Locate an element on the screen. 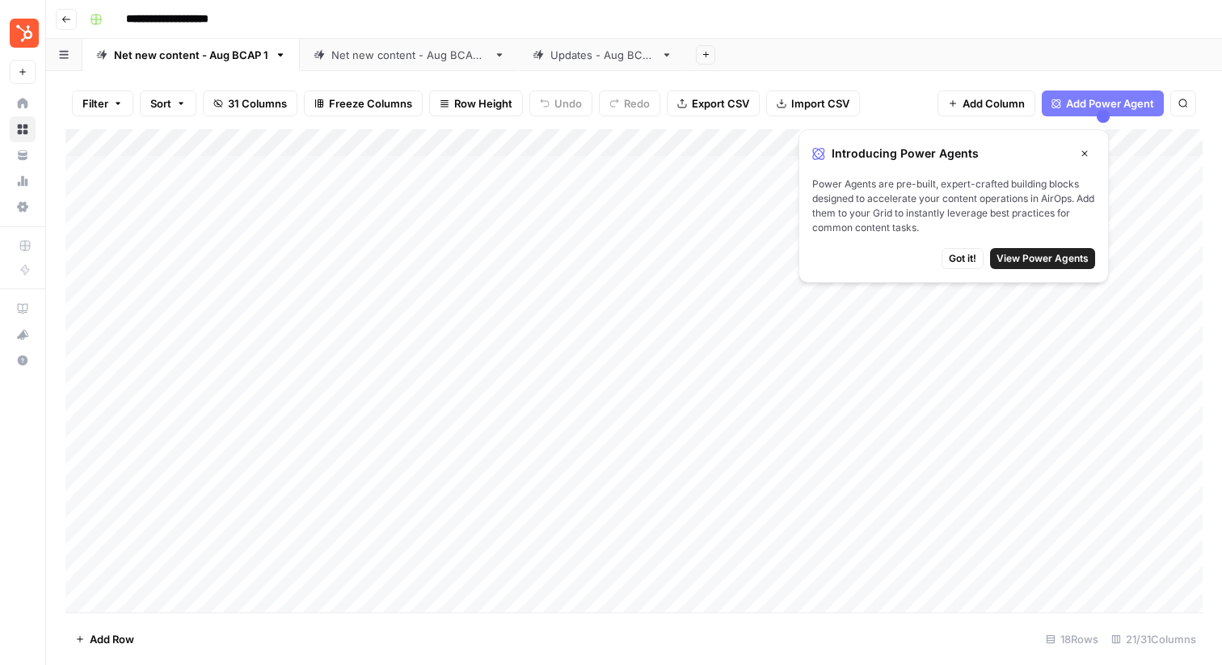  span: Add Row is located at coordinates (112, 640).